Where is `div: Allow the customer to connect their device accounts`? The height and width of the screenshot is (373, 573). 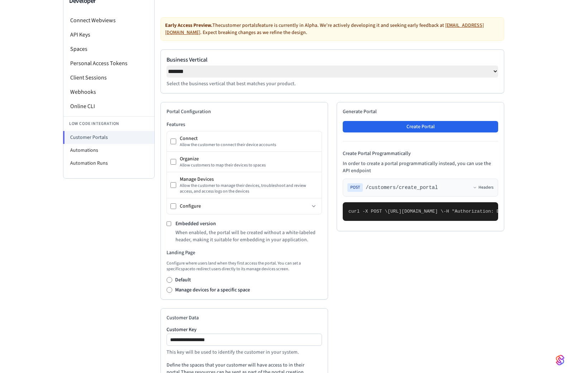
div: Allow the customer to connect their device accounts is located at coordinates (249, 145).